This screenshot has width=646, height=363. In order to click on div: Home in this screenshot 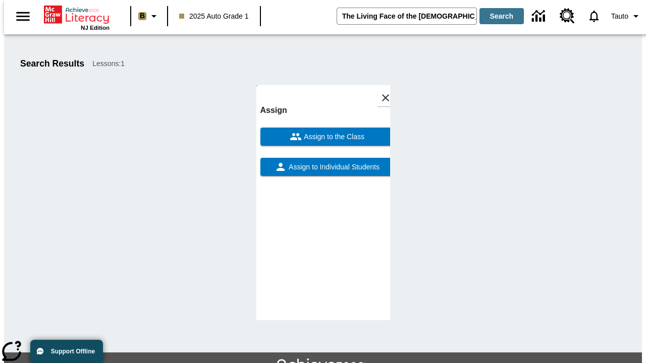, I will do `click(77, 17)`.